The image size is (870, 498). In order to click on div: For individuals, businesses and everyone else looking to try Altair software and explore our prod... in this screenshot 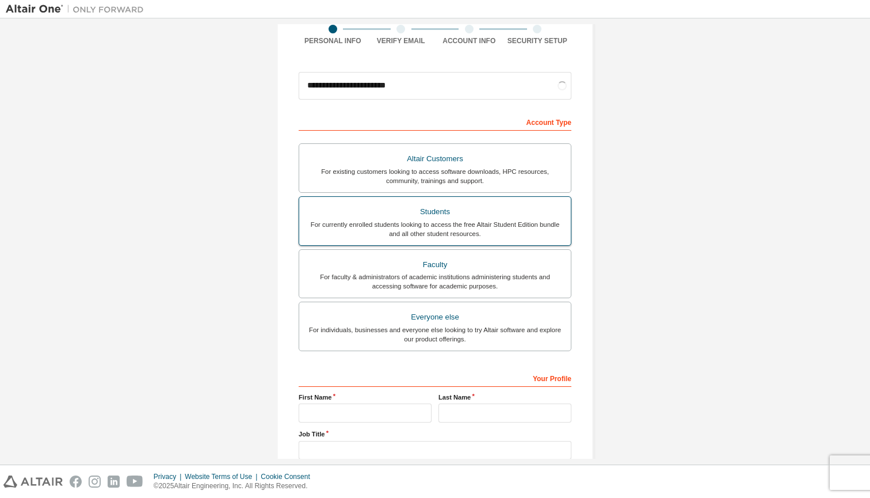, I will do `click(435, 334)`.